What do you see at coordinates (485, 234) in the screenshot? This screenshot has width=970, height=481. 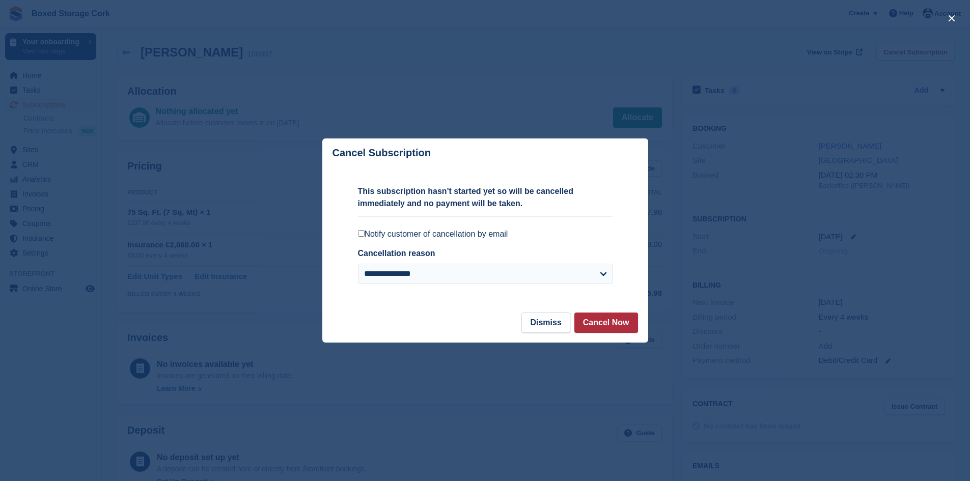 I see `label: Notify customer of cancellation by email` at bounding box center [485, 234].